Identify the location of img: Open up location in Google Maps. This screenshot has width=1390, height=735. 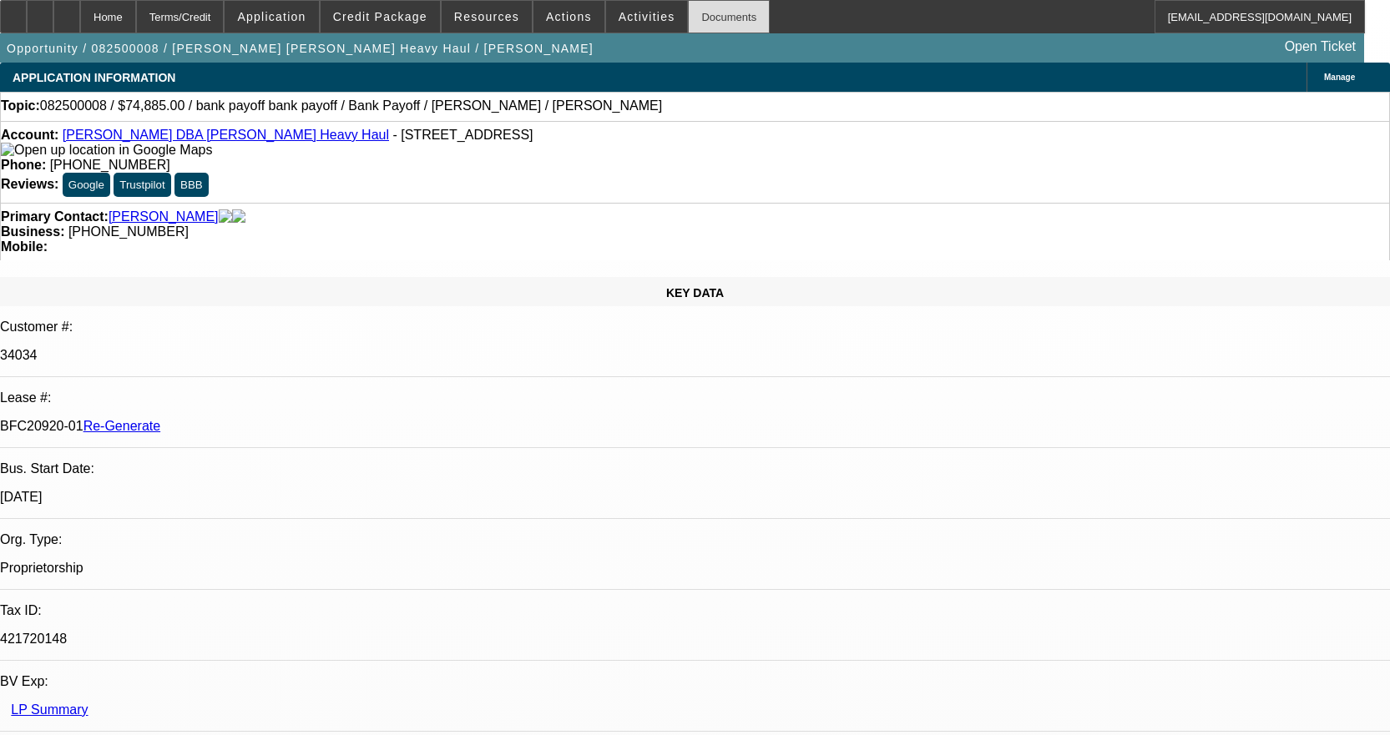
(106, 150).